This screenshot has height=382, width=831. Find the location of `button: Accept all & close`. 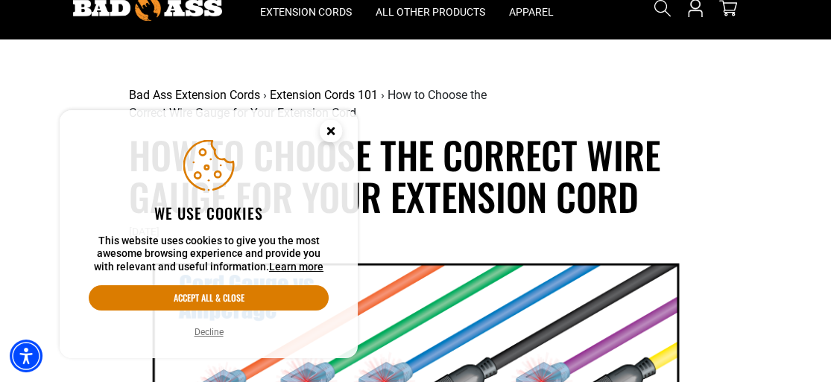

button: Accept all & close is located at coordinates (209, 298).